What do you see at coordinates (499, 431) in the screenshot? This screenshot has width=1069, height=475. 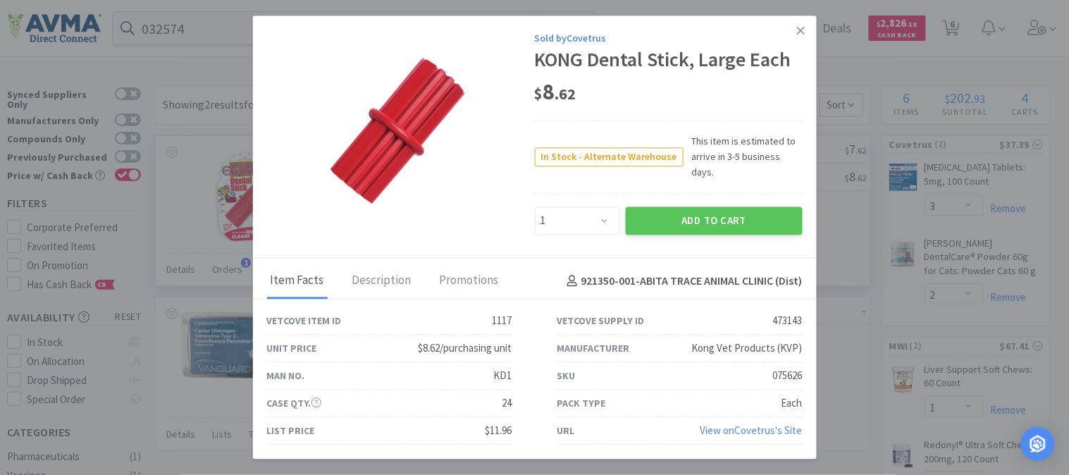 I see `div: $11.96` at bounding box center [499, 431].